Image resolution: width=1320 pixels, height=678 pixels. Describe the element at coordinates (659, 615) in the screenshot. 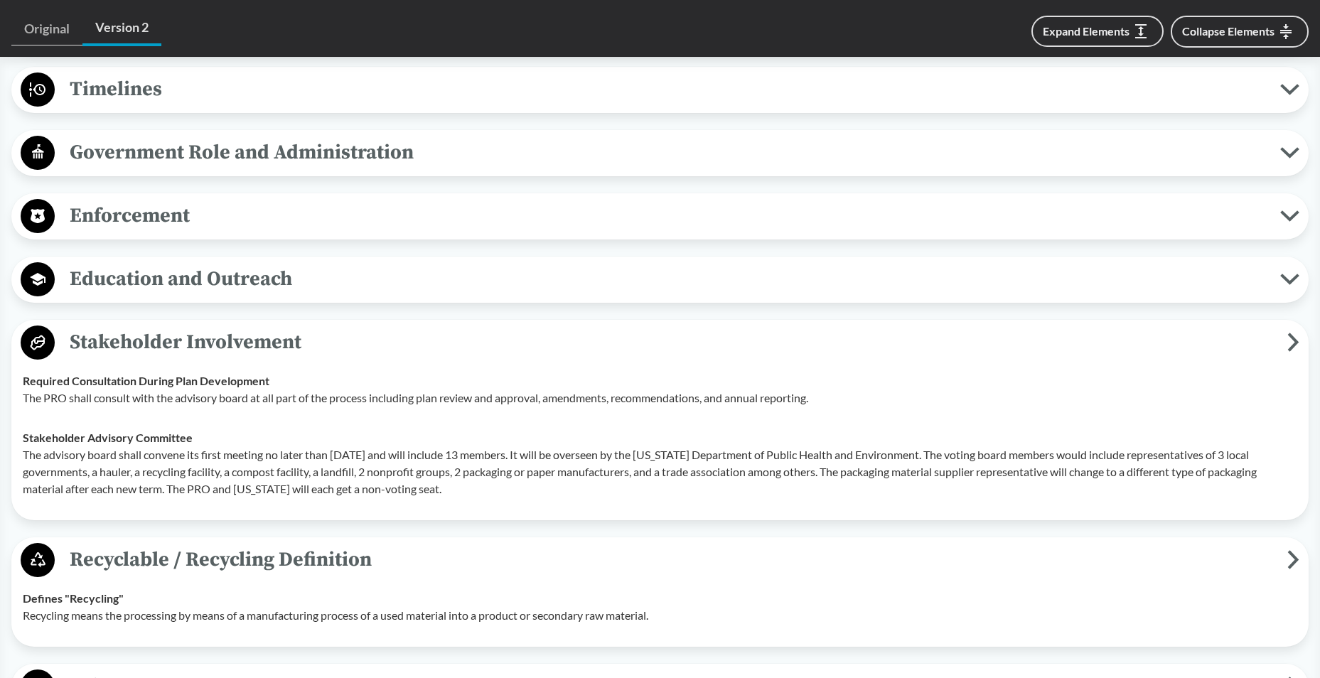

I see `p: Recycling means the processing by means of a manufacturing process of a used material into a prod...` at that location.